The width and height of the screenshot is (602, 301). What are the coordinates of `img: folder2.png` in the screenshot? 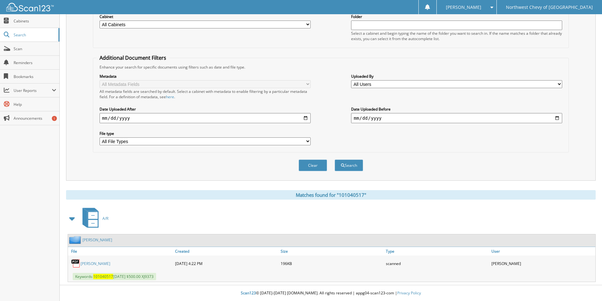 It's located at (76, 240).